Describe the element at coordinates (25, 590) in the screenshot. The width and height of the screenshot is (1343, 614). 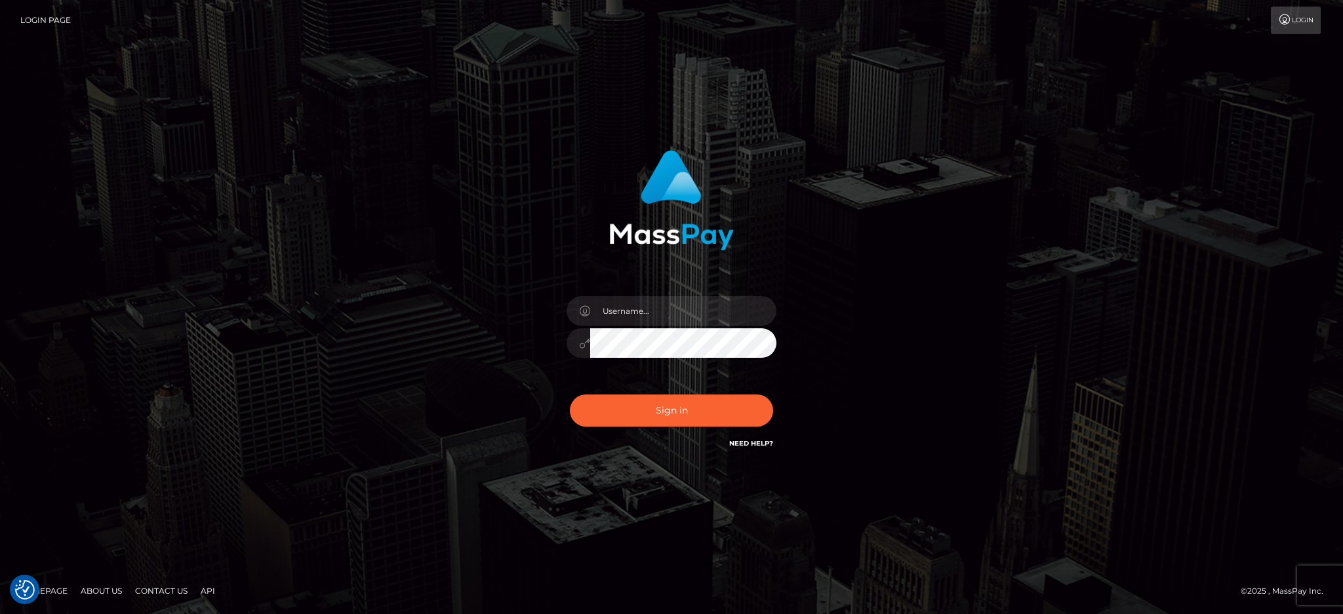
I see `button: Consent Preferences` at that location.